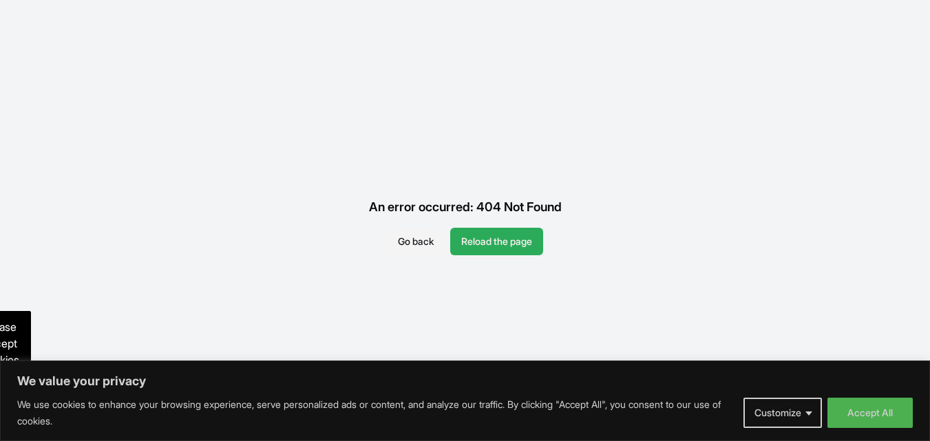 Image resolution: width=930 pixels, height=441 pixels. What do you see at coordinates (496, 242) in the screenshot?
I see `button: Reload the page` at bounding box center [496, 242].